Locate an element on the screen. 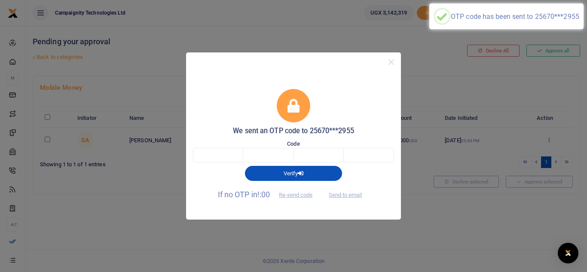 This screenshot has width=587, height=272. label: Code is located at coordinates (293, 144).